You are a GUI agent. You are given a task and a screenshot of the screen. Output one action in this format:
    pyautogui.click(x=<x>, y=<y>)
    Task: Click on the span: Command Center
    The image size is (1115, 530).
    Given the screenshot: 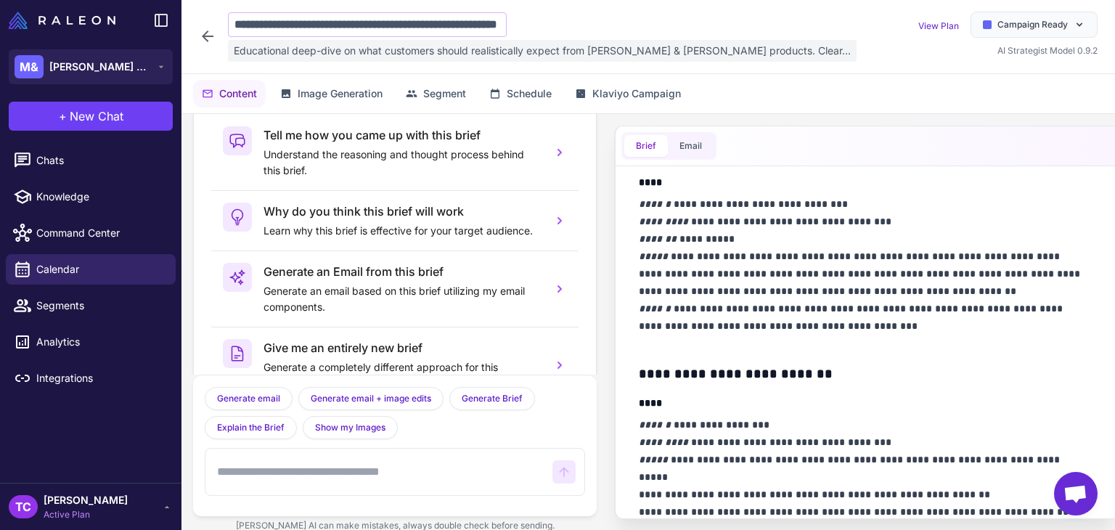 What is the action you would take?
    pyautogui.click(x=100, y=233)
    